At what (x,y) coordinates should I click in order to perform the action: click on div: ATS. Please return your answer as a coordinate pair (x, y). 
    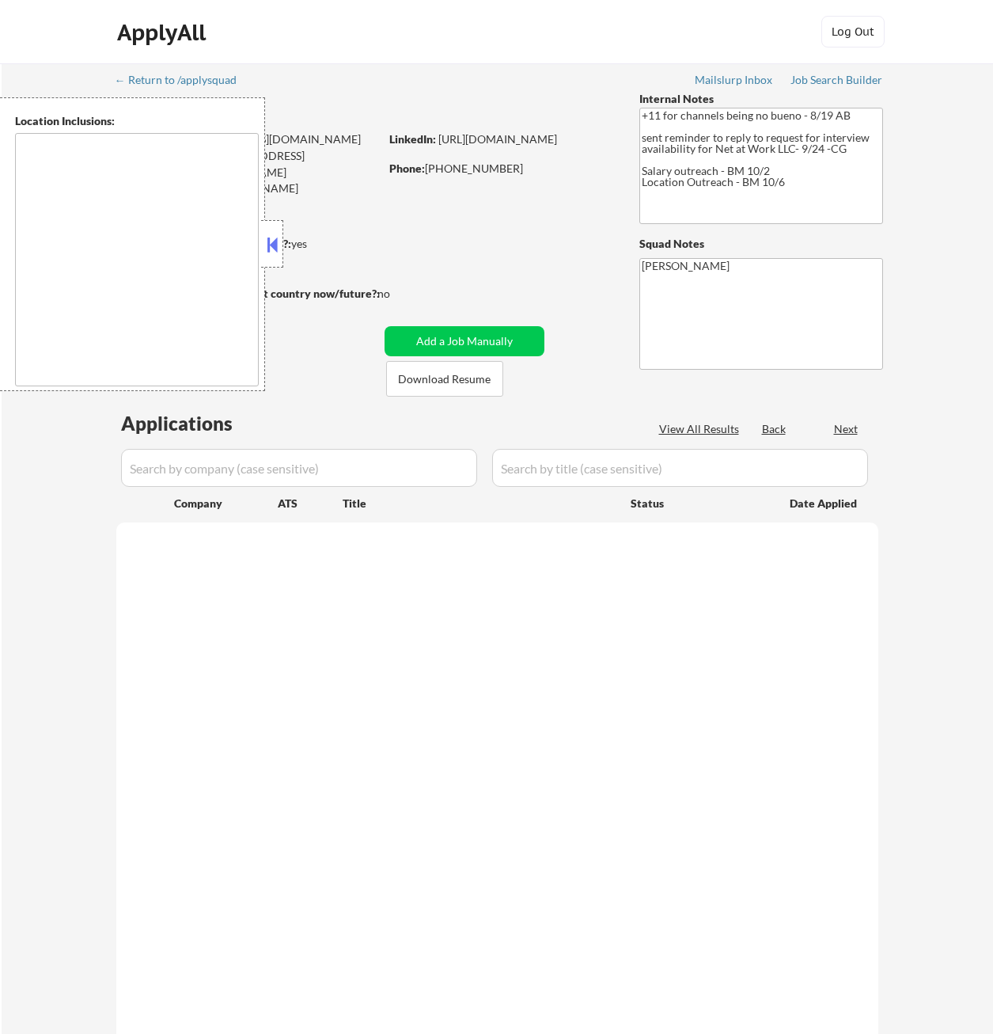
    Looking at the image, I should click on (310, 503).